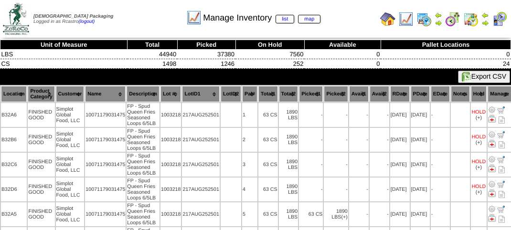 The image size is (511, 230). I want to click on td: 7560, so click(270, 54).